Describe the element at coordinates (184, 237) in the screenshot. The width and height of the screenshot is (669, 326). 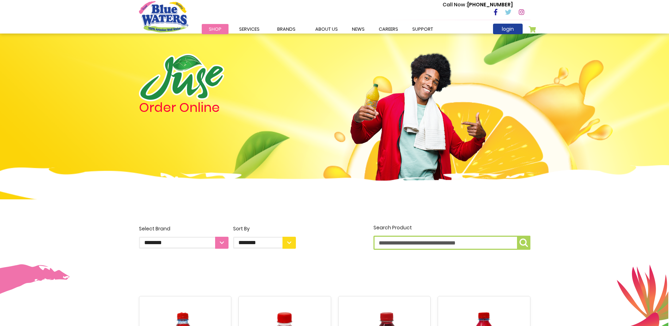
I see `label: Select Brand` at that location.